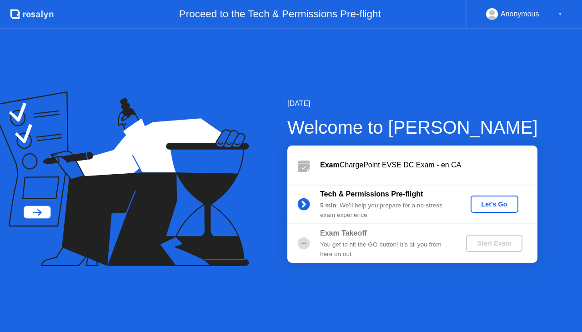 The height and width of the screenshot is (332, 582). Describe the element at coordinates (328, 205) in the screenshot. I see `b: 5 min` at that location.